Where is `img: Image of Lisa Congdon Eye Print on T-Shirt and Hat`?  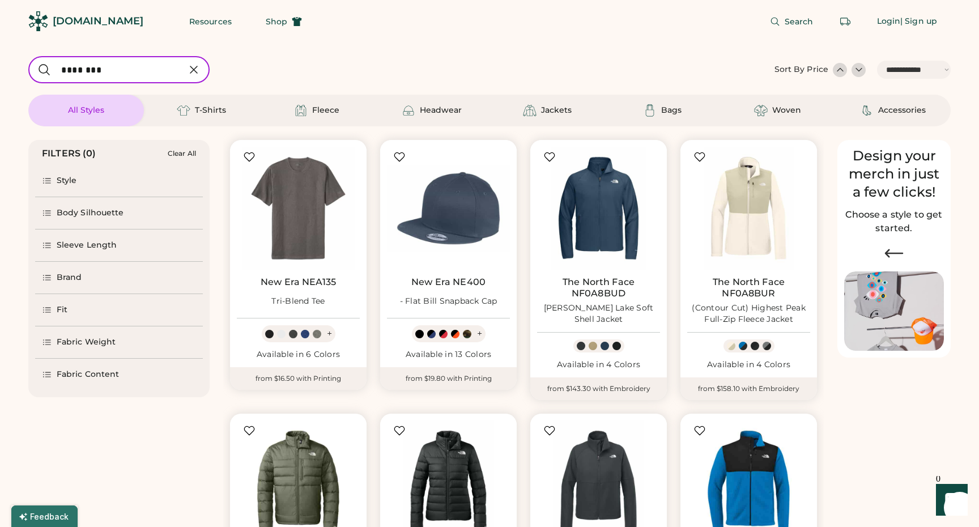
img: Image of Lisa Congdon Eye Print on T-Shirt and Hat is located at coordinates (894, 311).